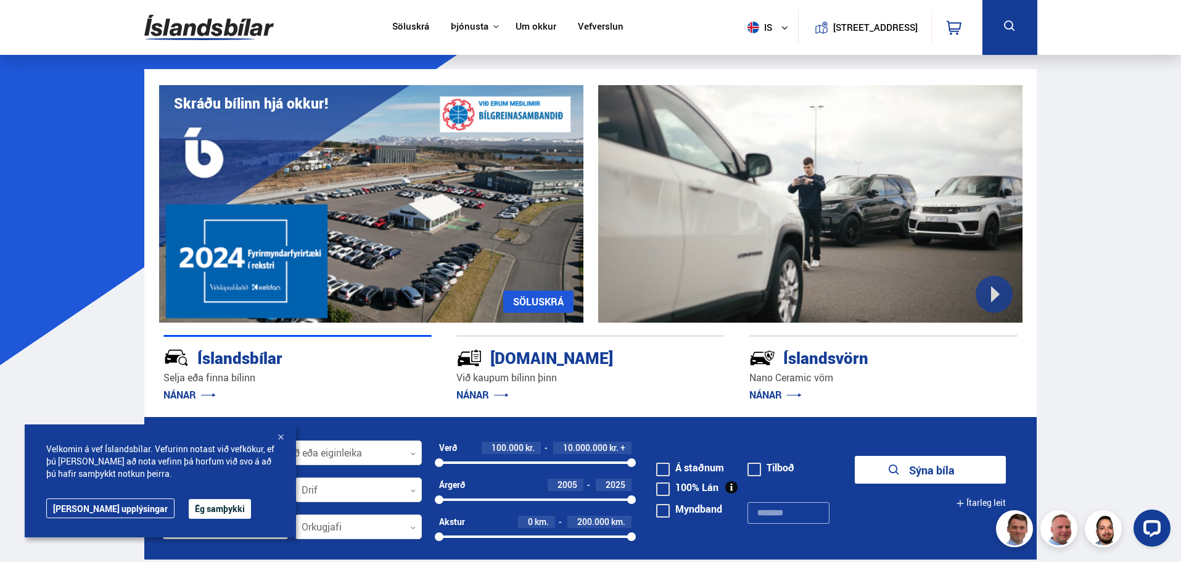  Describe the element at coordinates (297, 378) in the screenshot. I see `p: Selja eða finna bílinn` at that location.